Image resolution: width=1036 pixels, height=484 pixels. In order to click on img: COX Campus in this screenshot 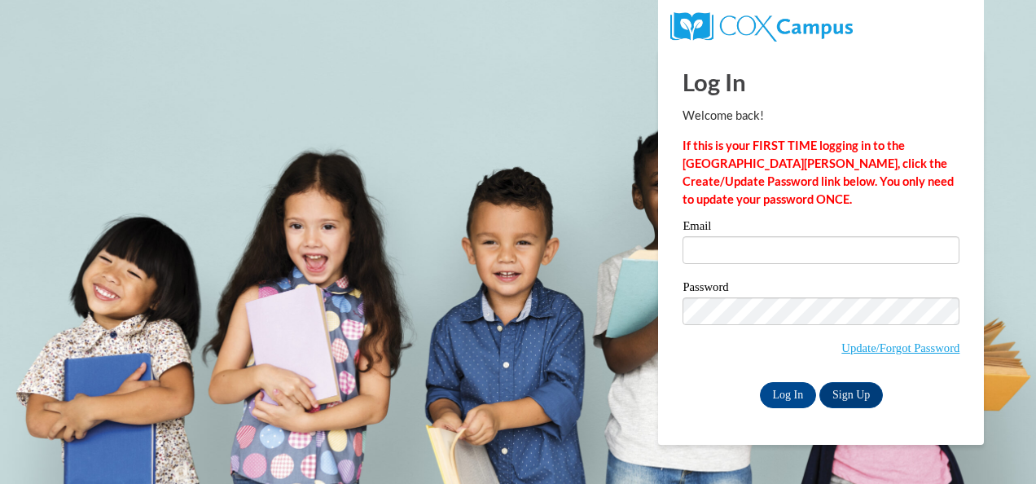, I will do `click(761, 27)`.